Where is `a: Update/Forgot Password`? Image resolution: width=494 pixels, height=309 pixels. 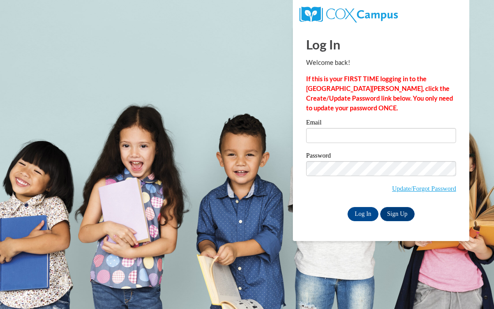 a: Update/Forgot Password is located at coordinates (424, 188).